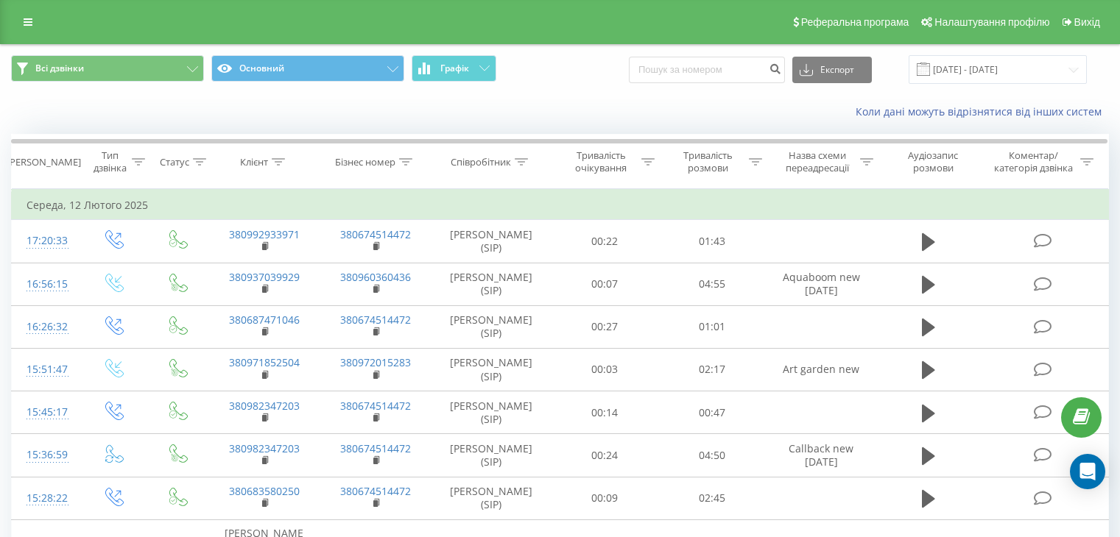 This screenshot has width=1120, height=537. What do you see at coordinates (855, 22) in the screenshot?
I see `span: Реферальна програма` at bounding box center [855, 22].